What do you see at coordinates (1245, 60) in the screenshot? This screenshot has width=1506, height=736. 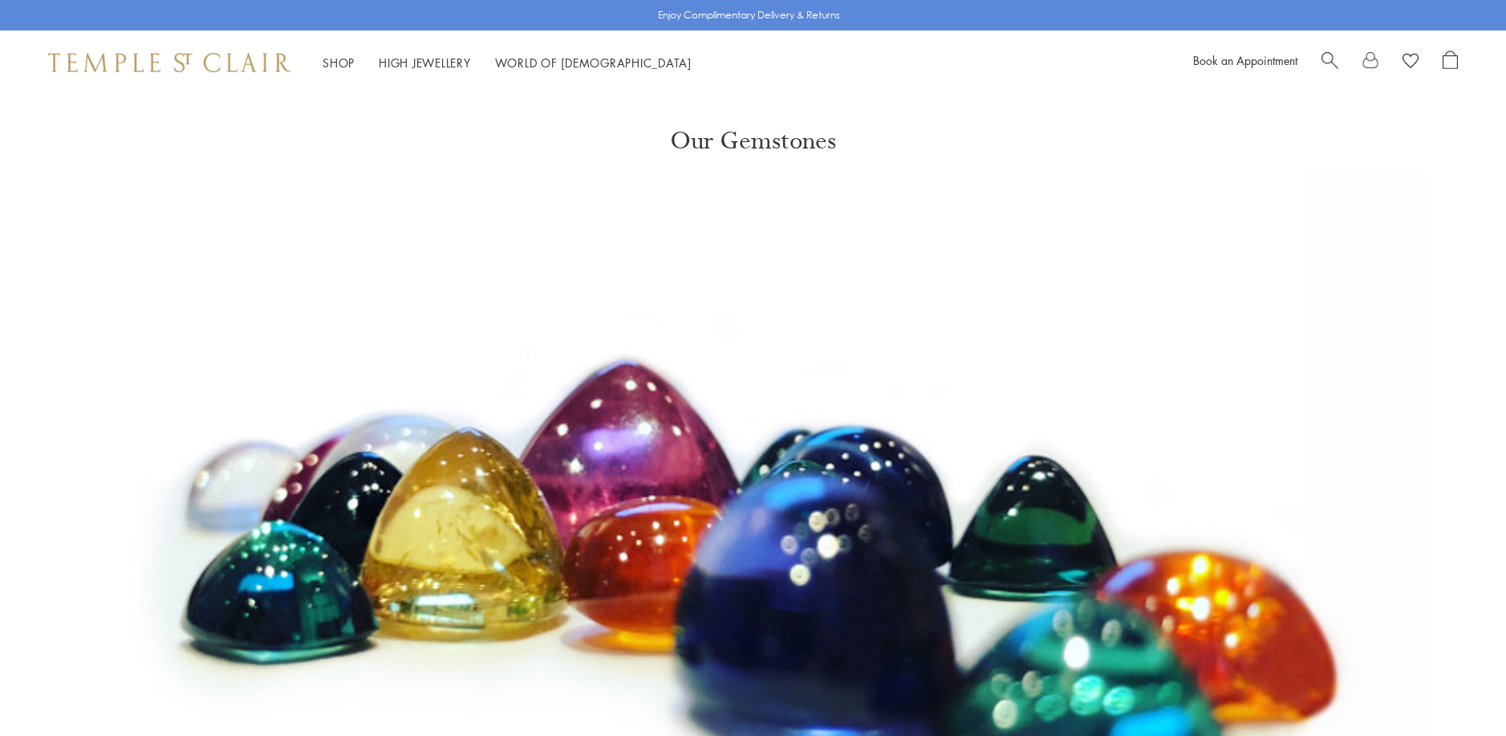 I see `a: Book an Appointment` at bounding box center [1245, 60].